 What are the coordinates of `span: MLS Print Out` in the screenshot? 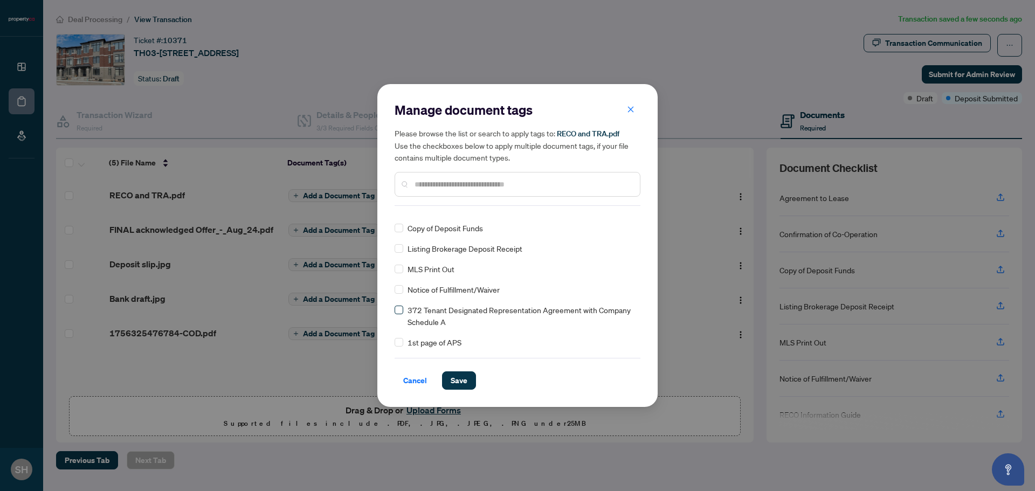 It's located at (431, 269).